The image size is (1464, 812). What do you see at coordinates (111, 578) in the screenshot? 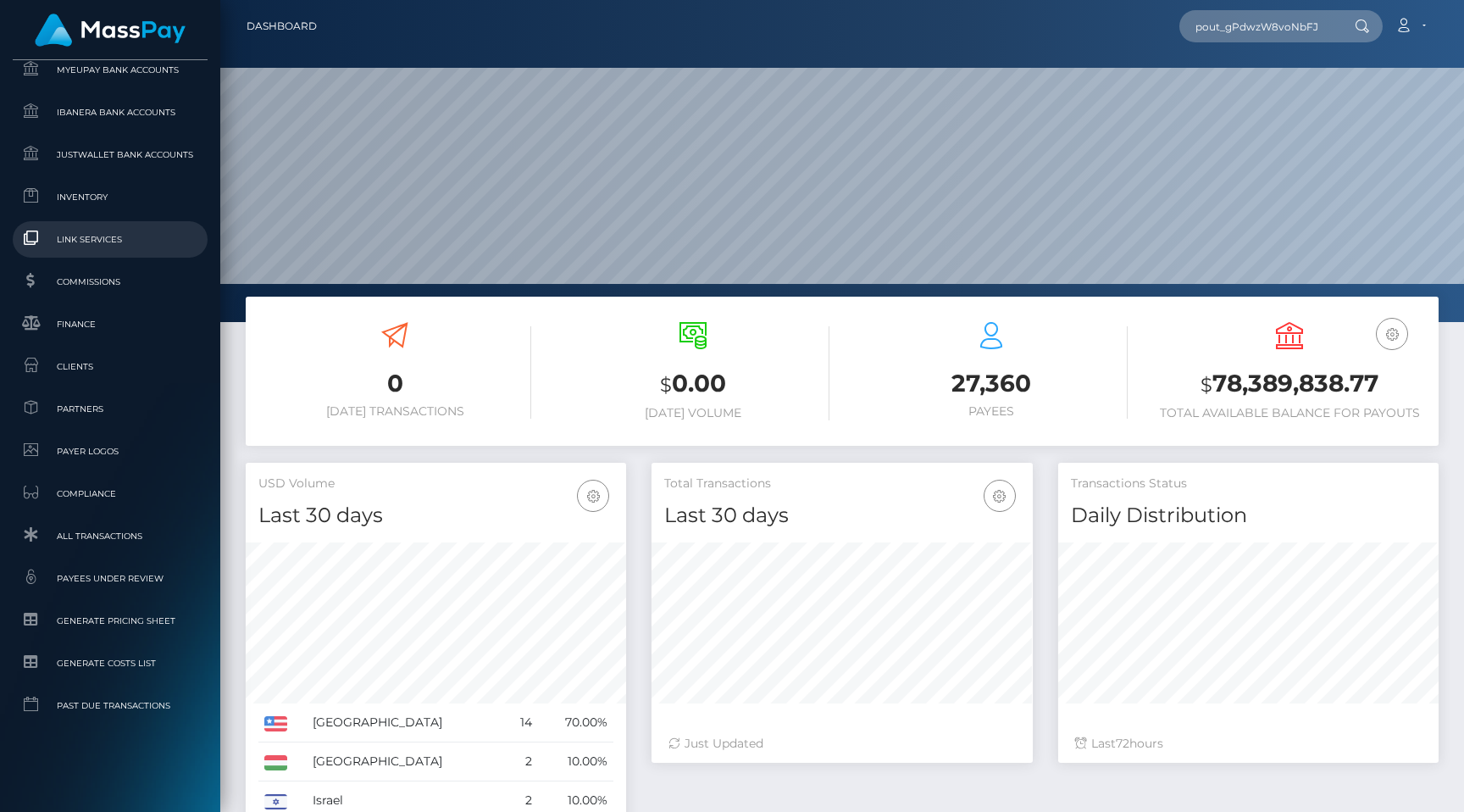
I see `span: Payees under Review` at bounding box center [111, 578].